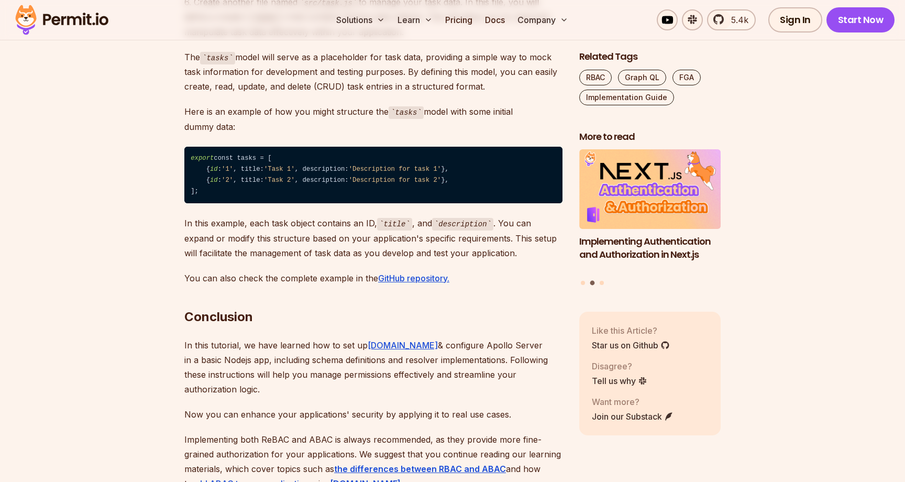 This screenshot has width=905, height=482. Describe the element at coordinates (642, 78) in the screenshot. I see `a: Graph QL` at that location.